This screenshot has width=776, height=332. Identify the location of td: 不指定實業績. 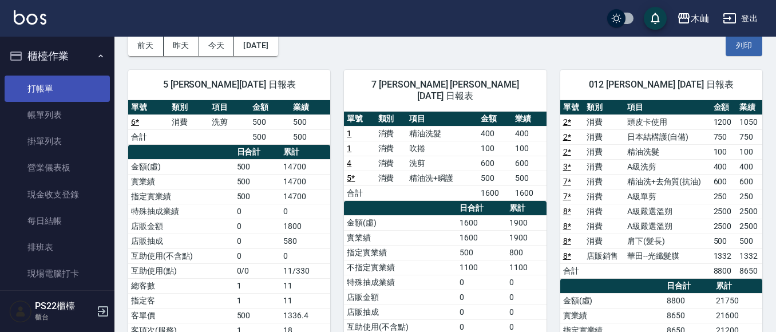
(400, 267).